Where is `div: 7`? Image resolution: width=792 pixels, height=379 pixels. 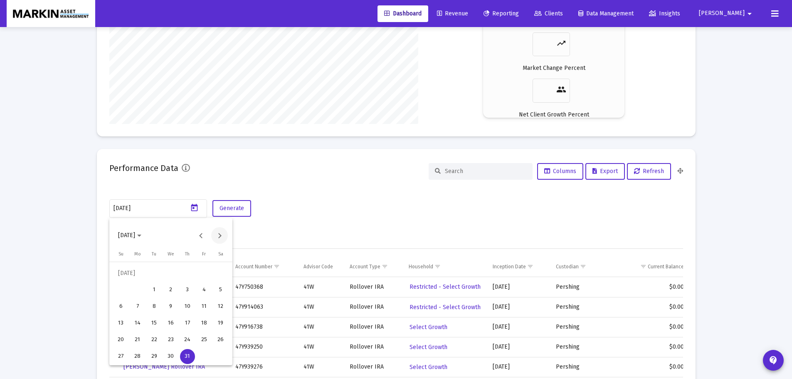 div: 7 is located at coordinates (138, 306).